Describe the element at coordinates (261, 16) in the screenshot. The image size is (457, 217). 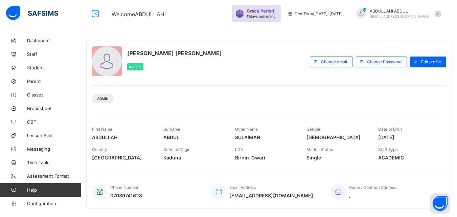
I see `span: 11 days remaining` at that location.